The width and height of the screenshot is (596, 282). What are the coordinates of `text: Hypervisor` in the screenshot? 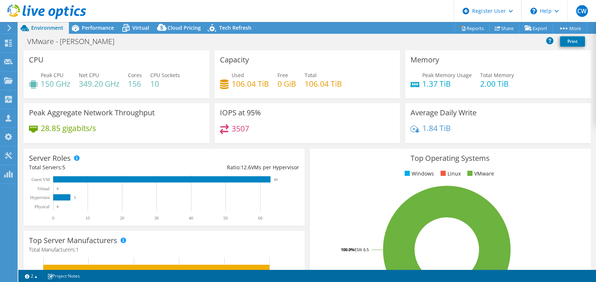 It's located at (40, 197).